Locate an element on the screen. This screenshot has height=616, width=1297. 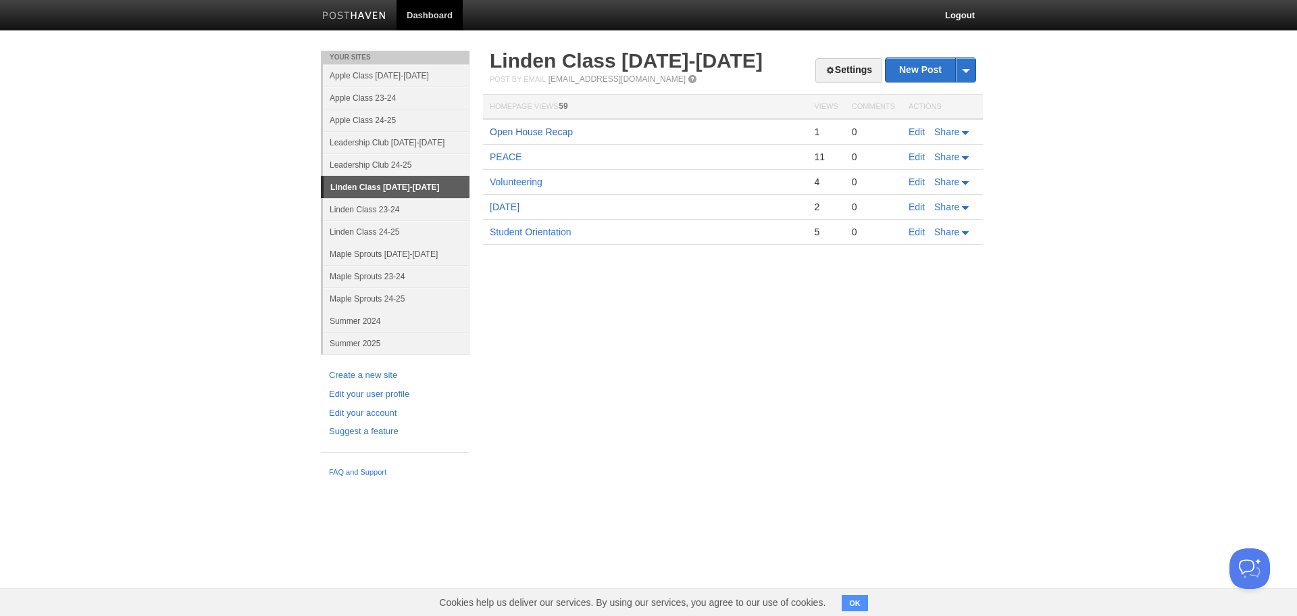
a: Volunteering is located at coordinates (516, 182).